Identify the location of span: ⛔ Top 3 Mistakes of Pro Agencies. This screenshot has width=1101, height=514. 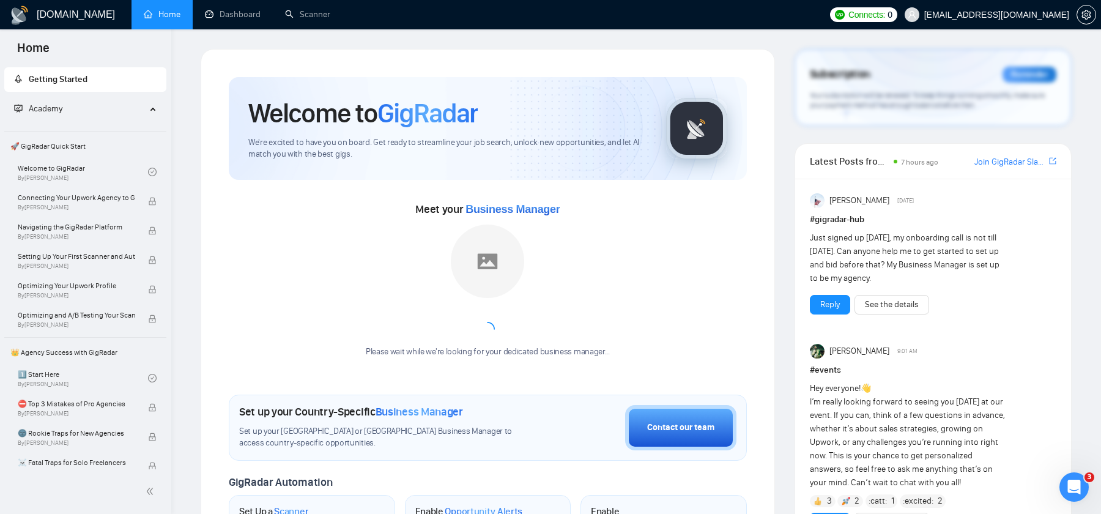
(76, 404).